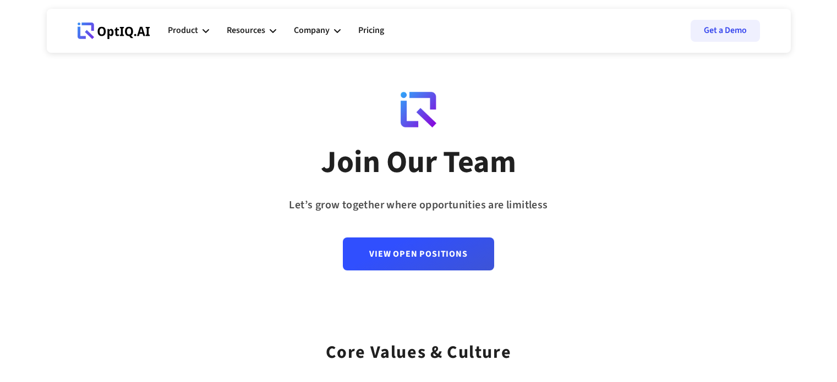 The image size is (837, 382). I want to click on div: Let’s grow together where opportunities are limitless, so click(418, 205).